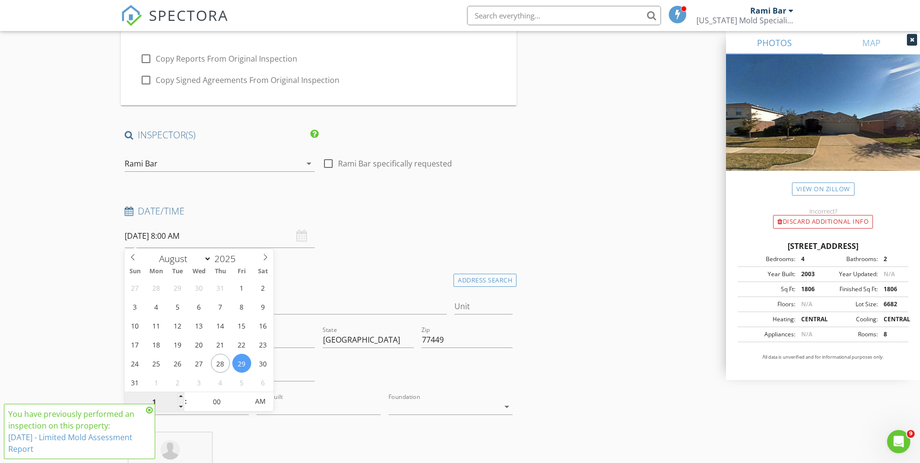 This screenshot has width=920, height=463. Describe the element at coordinates (891, 334) in the screenshot. I see `div: 8` at that location.